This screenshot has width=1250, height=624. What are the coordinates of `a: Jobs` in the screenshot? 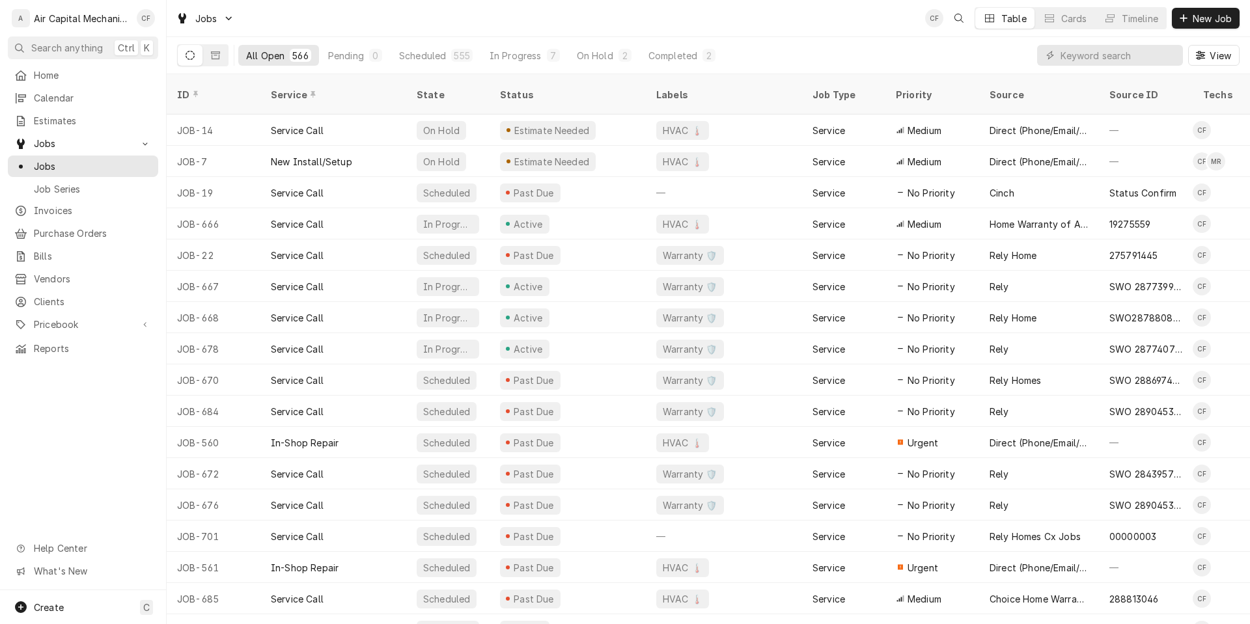 It's located at (83, 166).